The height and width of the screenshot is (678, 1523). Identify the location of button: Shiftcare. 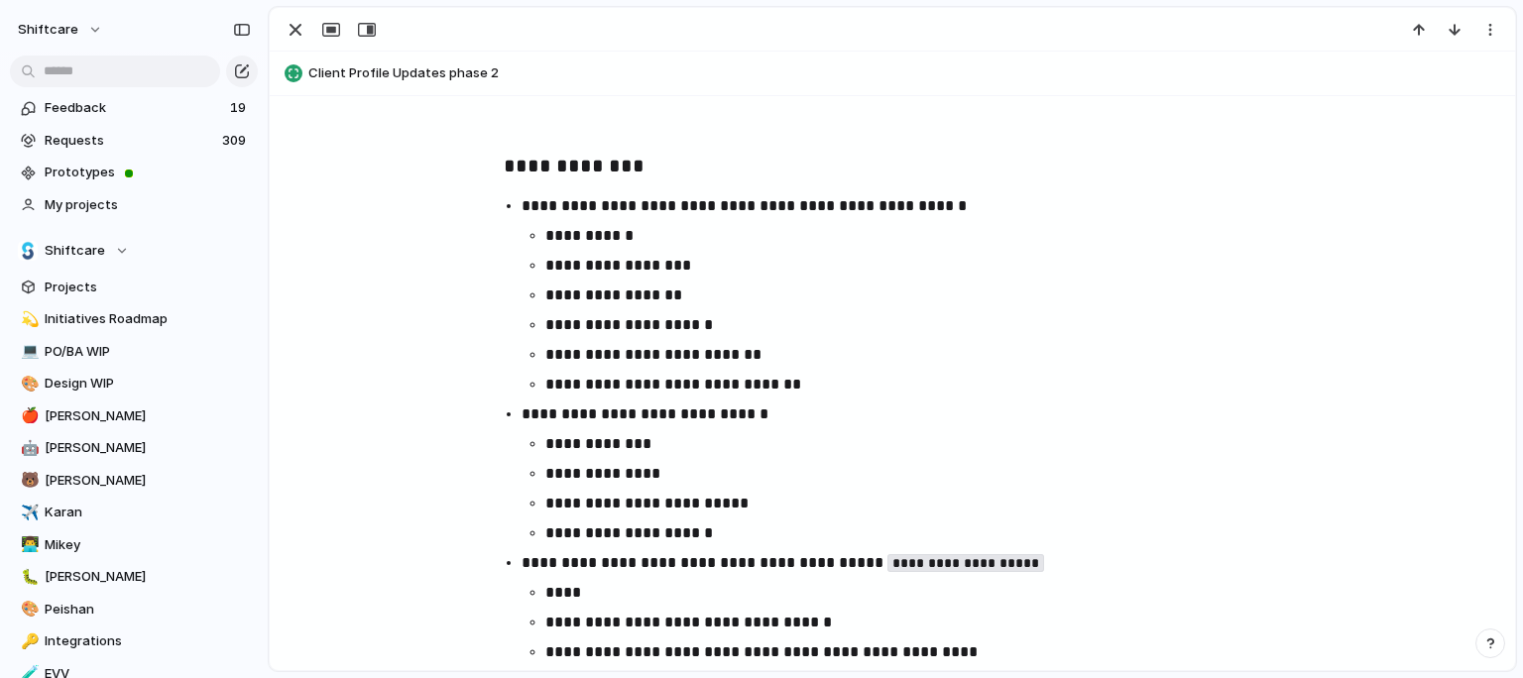
(134, 251).